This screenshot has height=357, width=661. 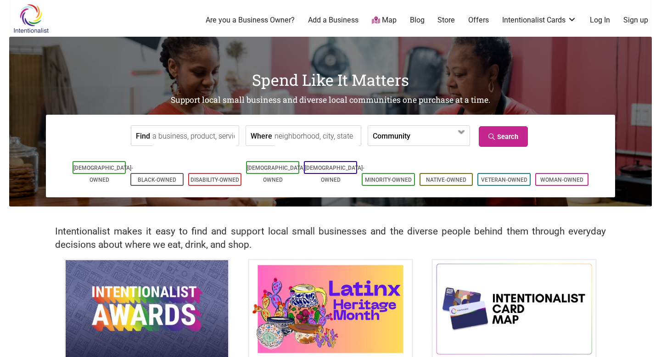 I want to click on a: Black-Owned, so click(x=157, y=180).